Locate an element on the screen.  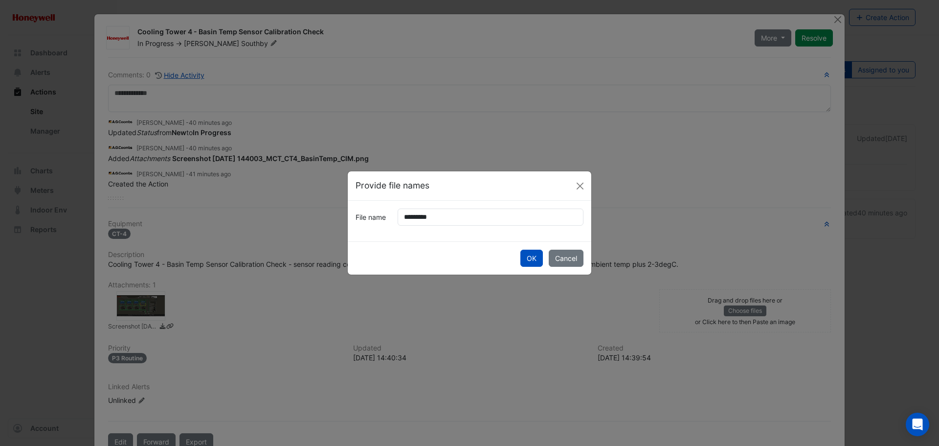
button: Close is located at coordinates (580, 186).